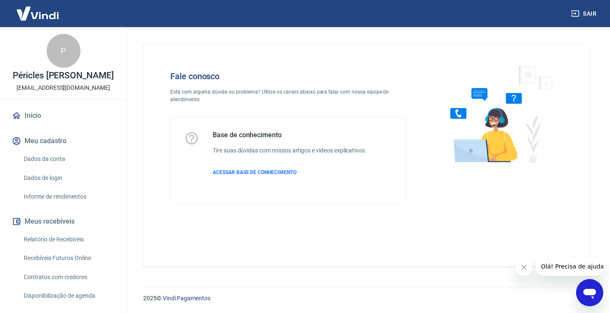  What do you see at coordinates (63, 116) in the screenshot?
I see `a: Início` at bounding box center [63, 116].